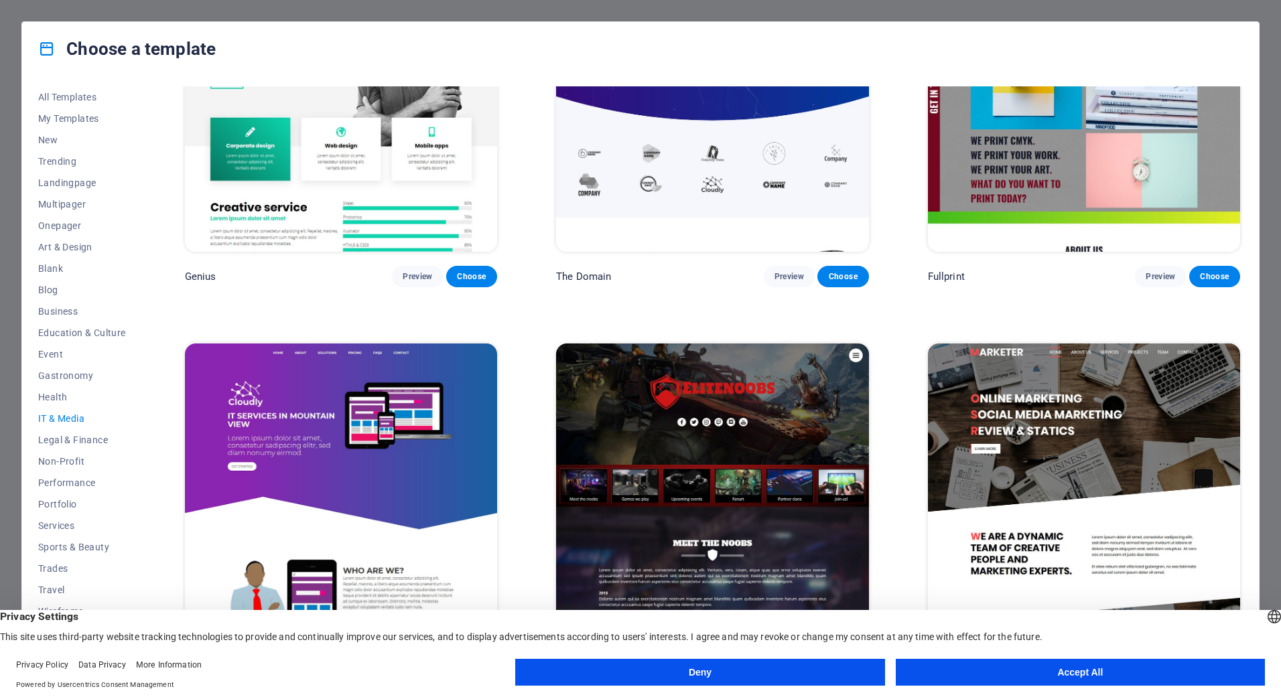  I want to click on img: Marketer, so click(1084, 488).